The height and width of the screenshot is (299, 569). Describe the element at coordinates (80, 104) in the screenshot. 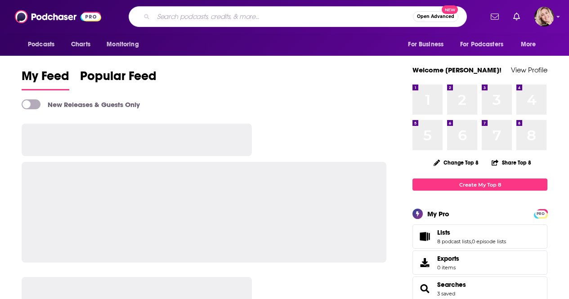

I see `a: New Releases & Guests Only` at that location.